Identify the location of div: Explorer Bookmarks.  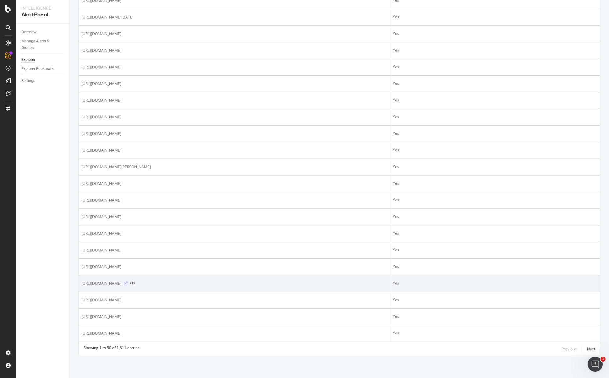
(38, 69).